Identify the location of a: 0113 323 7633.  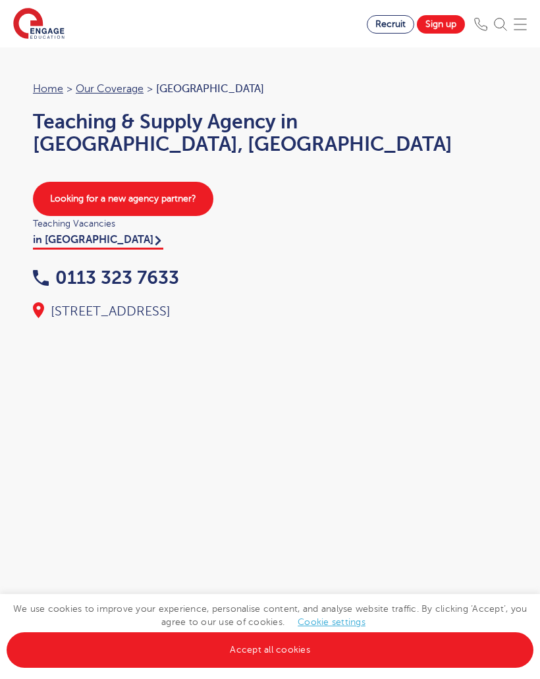
(106, 277).